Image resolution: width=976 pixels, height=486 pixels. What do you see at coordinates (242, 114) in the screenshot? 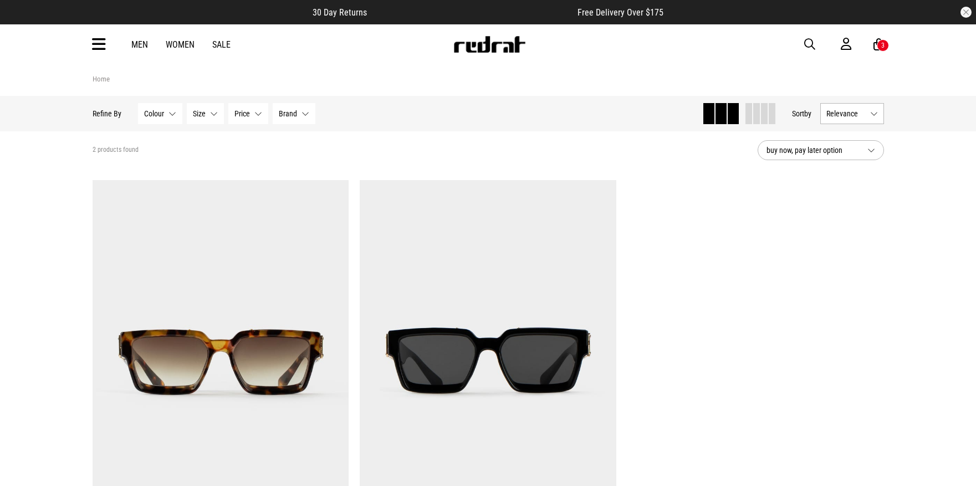
I see `span: Price` at bounding box center [242, 114].